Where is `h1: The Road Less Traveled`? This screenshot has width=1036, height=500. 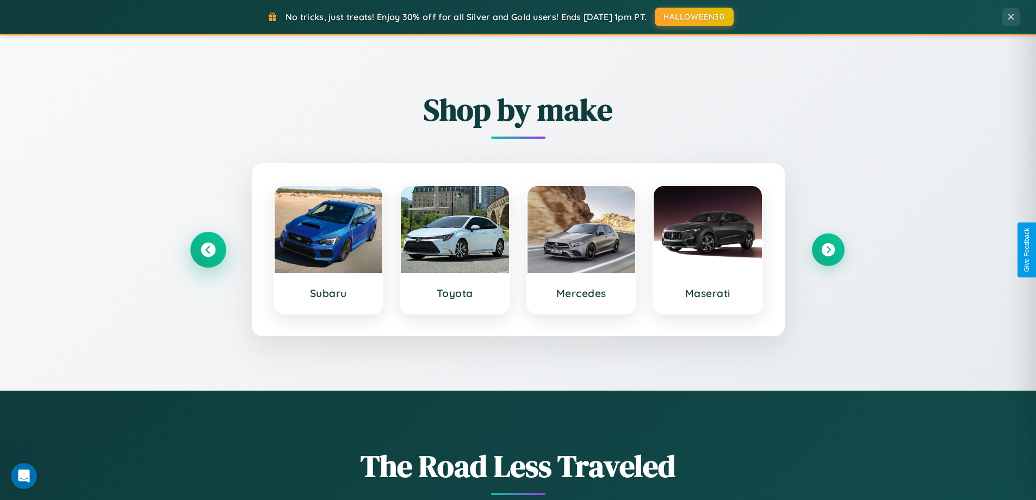
h1: The Road Less Traveled is located at coordinates (518, 465).